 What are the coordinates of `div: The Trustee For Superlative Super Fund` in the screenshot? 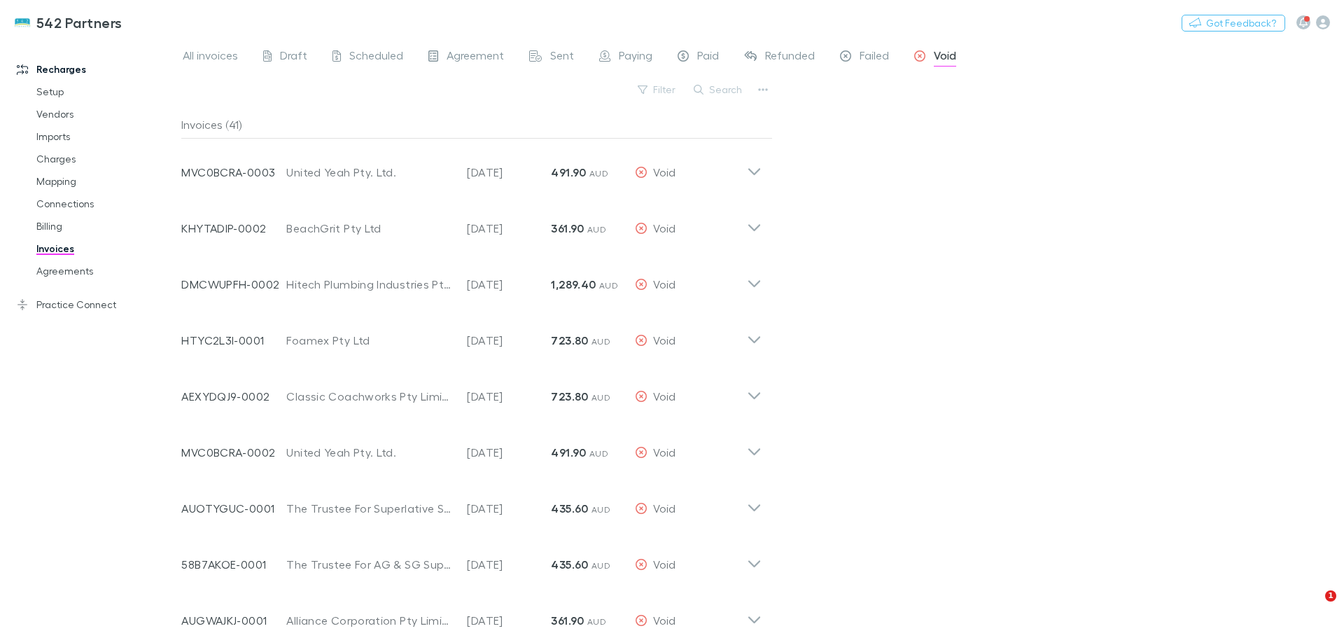 It's located at (370, 508).